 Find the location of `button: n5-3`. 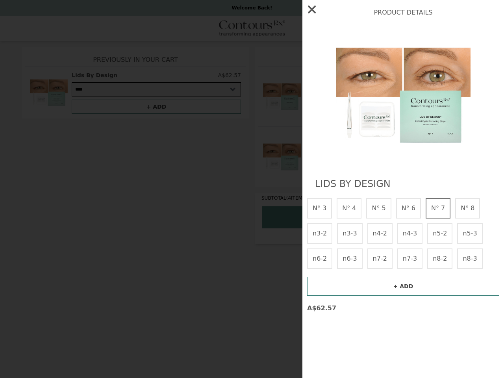

button: n5-3 is located at coordinates (469, 233).